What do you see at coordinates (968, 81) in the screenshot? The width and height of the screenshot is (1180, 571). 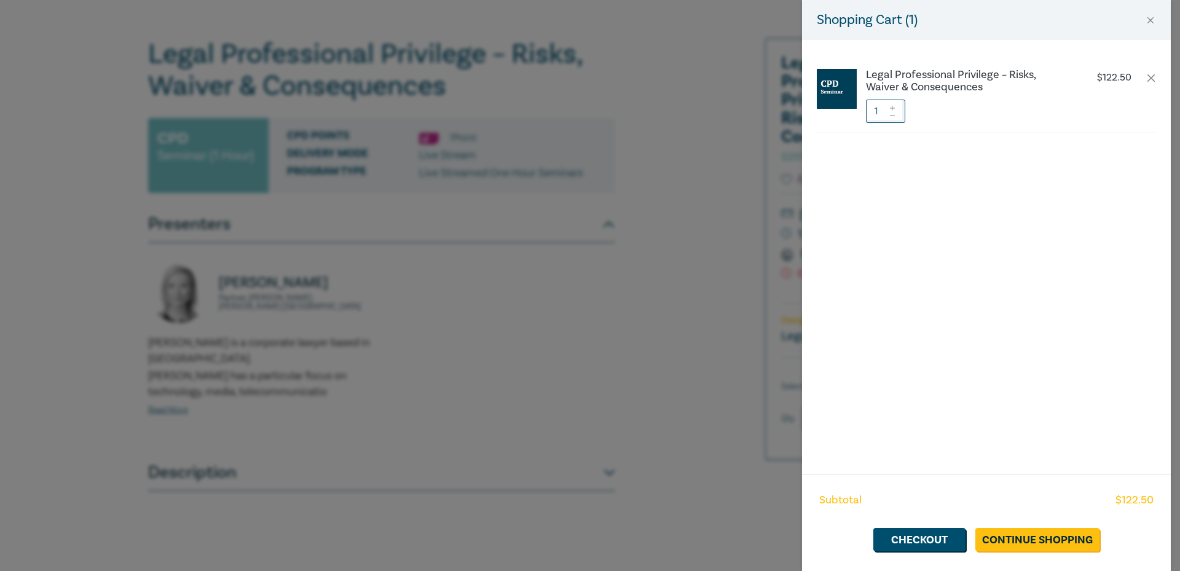 I see `a: Legal Professional Privilege – Risks, Waiver & Consequences` at bounding box center [968, 81].